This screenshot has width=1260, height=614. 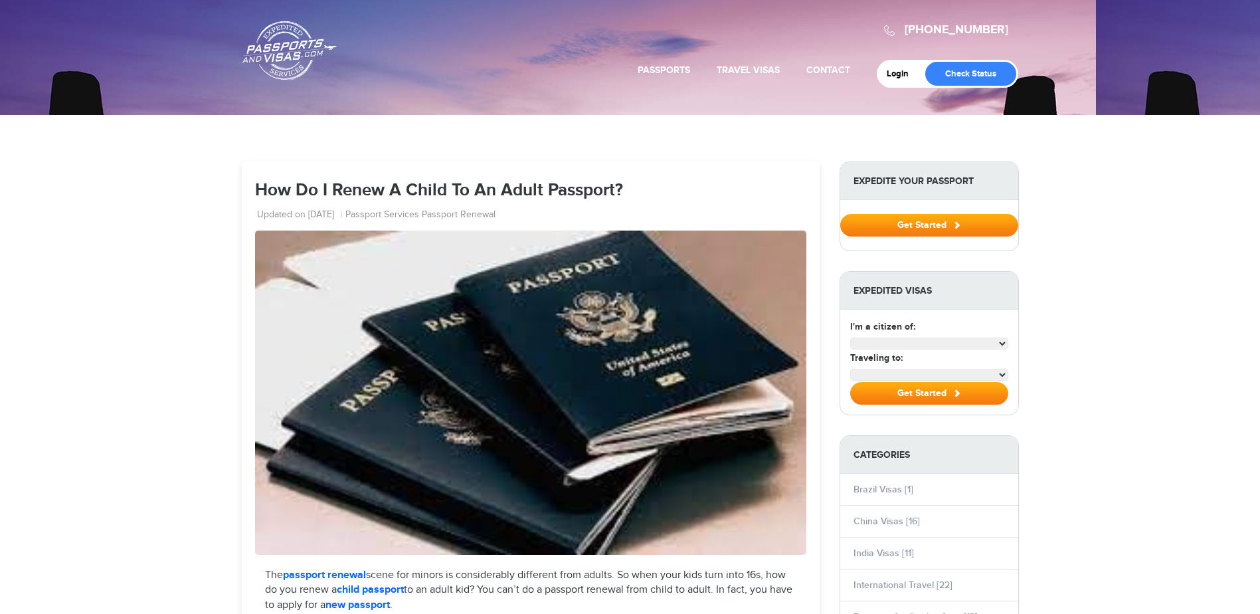 What do you see at coordinates (748, 70) in the screenshot?
I see `a: Travel Visas` at bounding box center [748, 70].